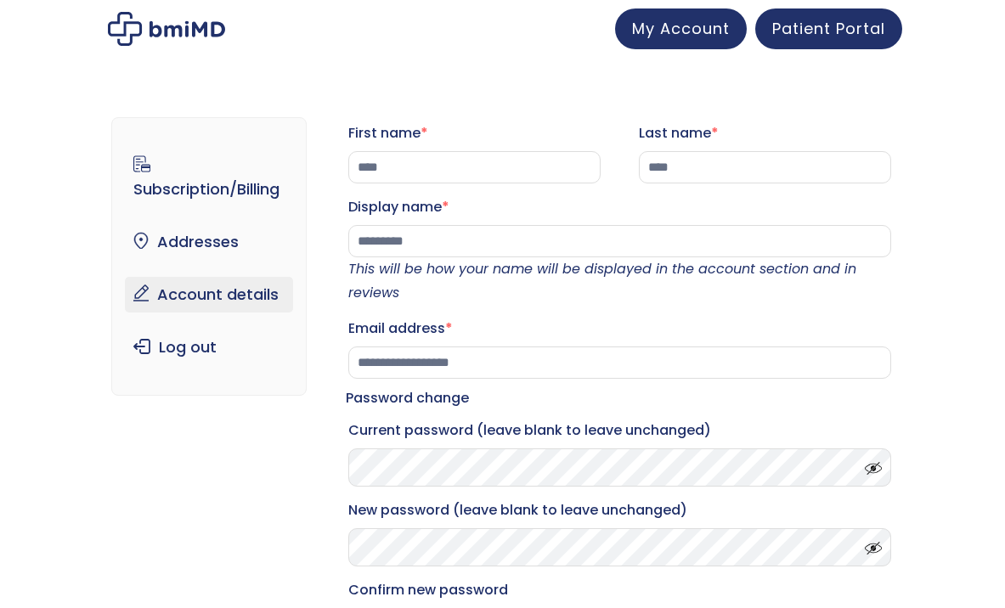  I want to click on legend: Password change, so click(407, 399).